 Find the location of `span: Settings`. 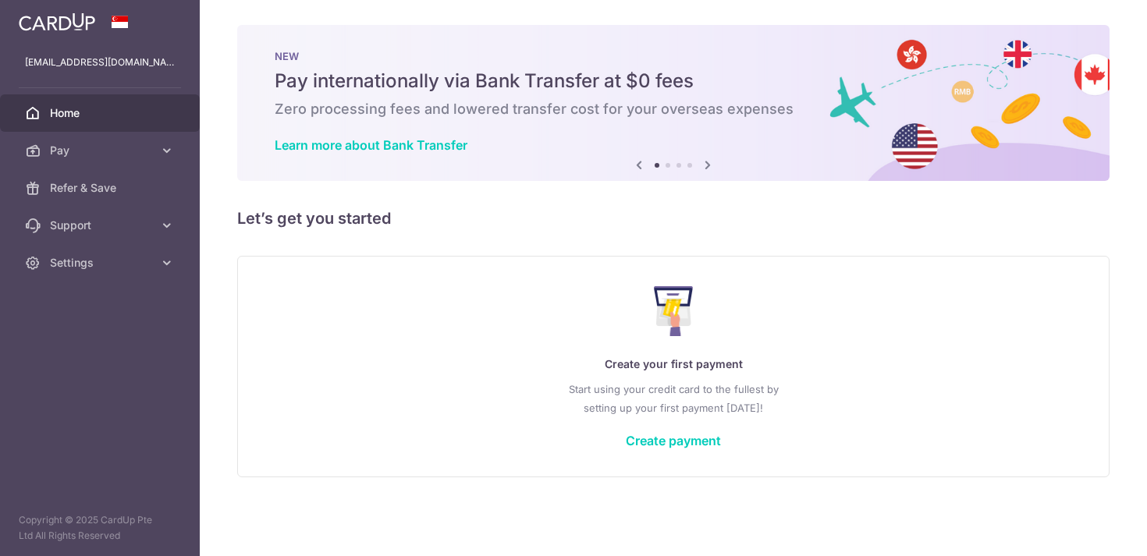

span: Settings is located at coordinates (101, 263).